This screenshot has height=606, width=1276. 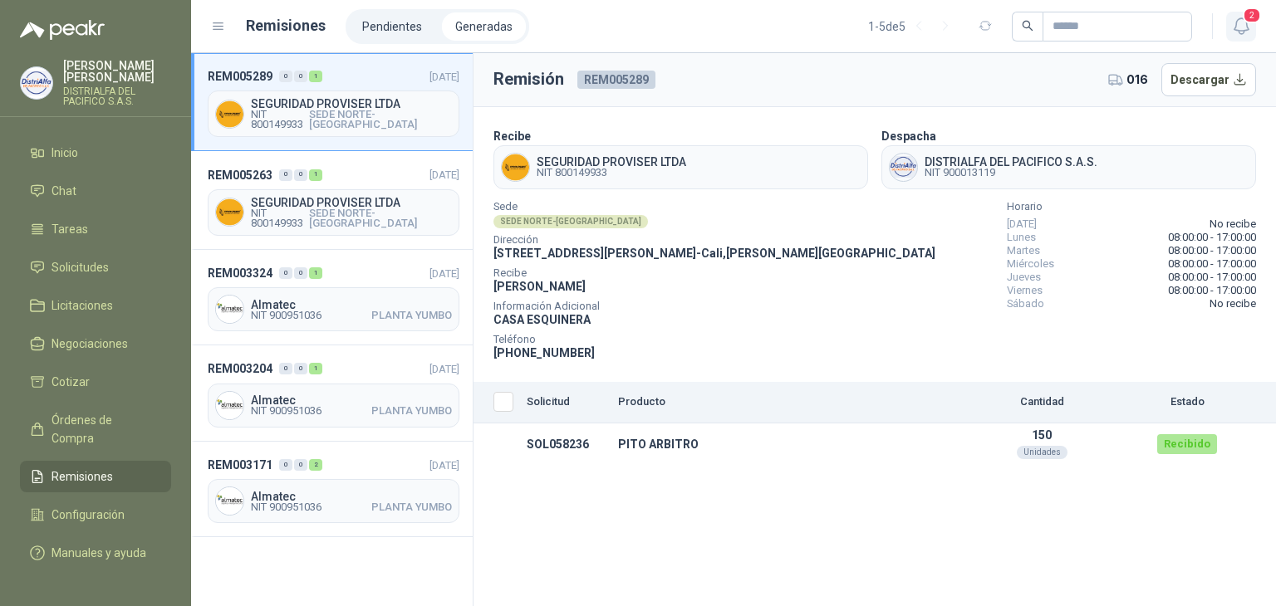 I want to click on b: Despacha, so click(x=909, y=136).